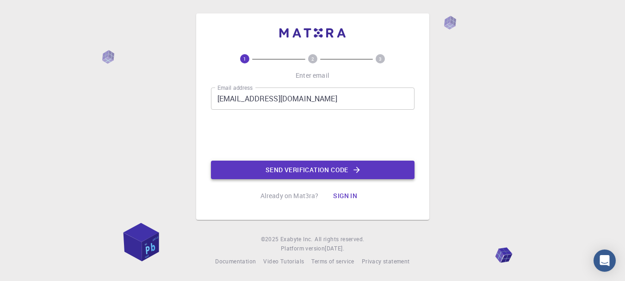 The height and width of the screenshot is (281, 625). What do you see at coordinates (283, 261) in the screenshot?
I see `span: Video Tutorials` at bounding box center [283, 261].